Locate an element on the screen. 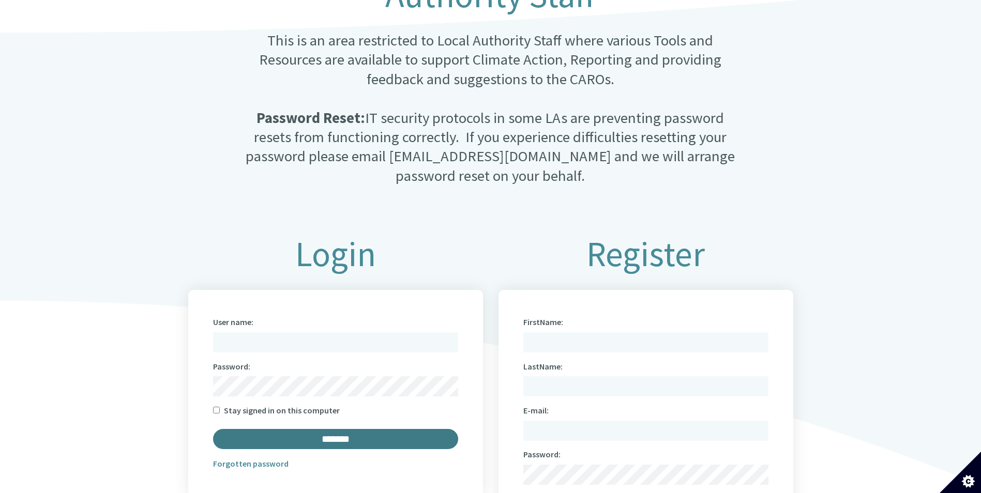 This screenshot has width=981, height=493. label: FirstName: is located at coordinates (543, 322).